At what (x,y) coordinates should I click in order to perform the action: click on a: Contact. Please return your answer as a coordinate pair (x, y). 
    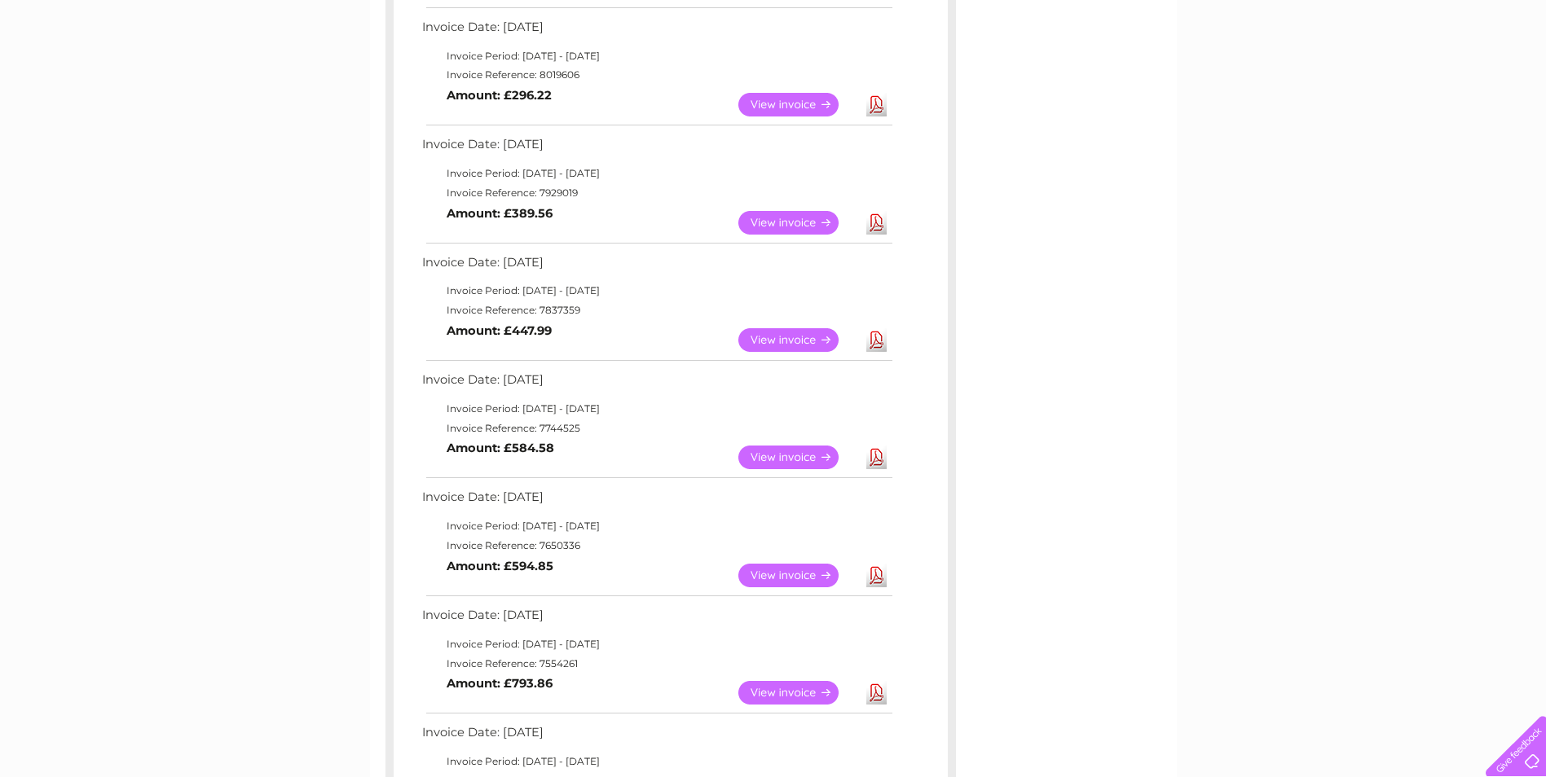
    Looking at the image, I should click on (1457, 75).